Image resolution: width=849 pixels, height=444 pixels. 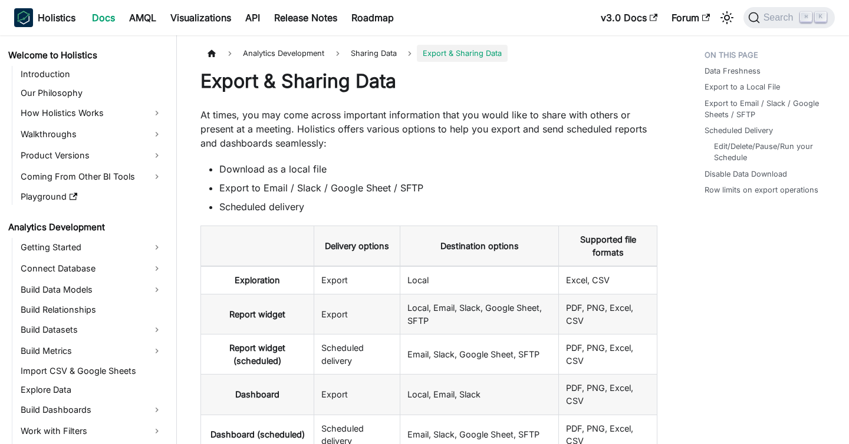 I want to click on h1: Export & Sharing Data, so click(x=428, y=81).